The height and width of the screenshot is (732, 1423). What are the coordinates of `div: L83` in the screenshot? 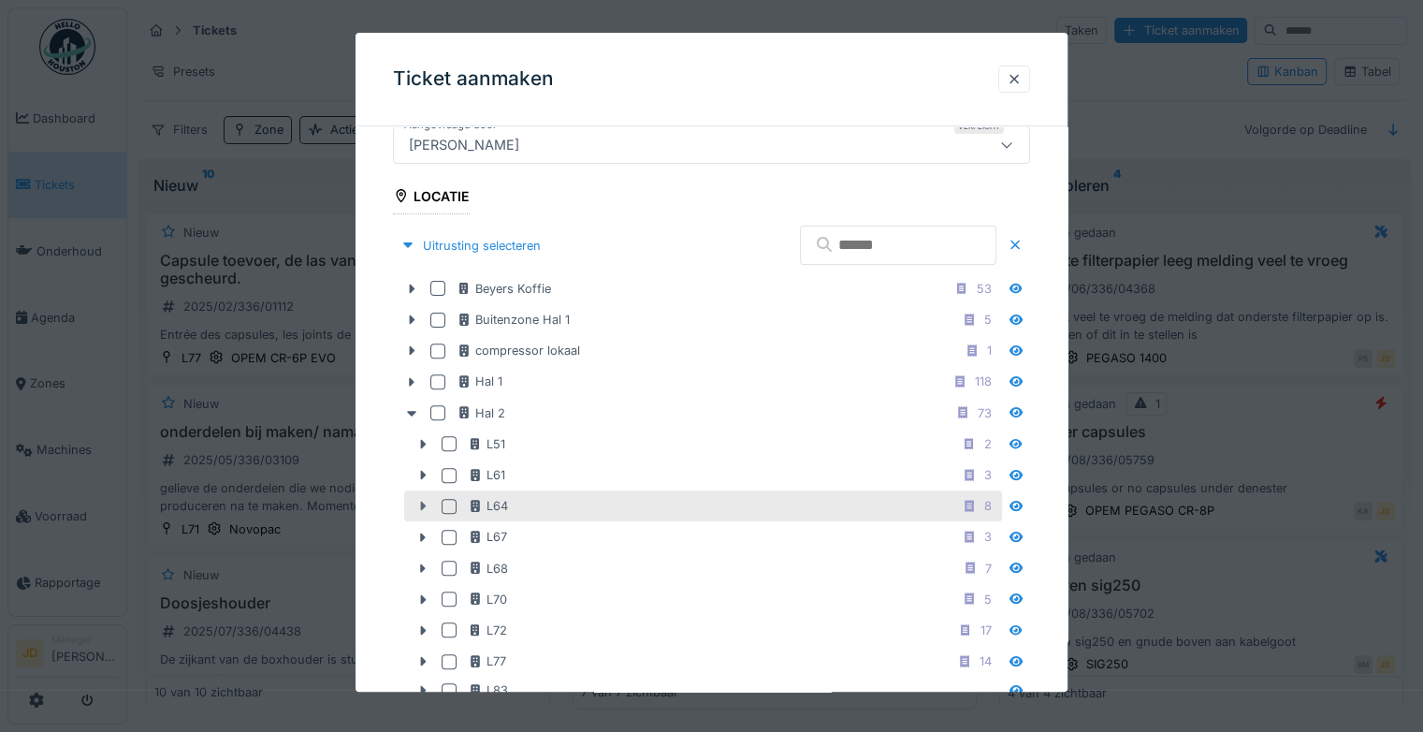 It's located at (487, 690).